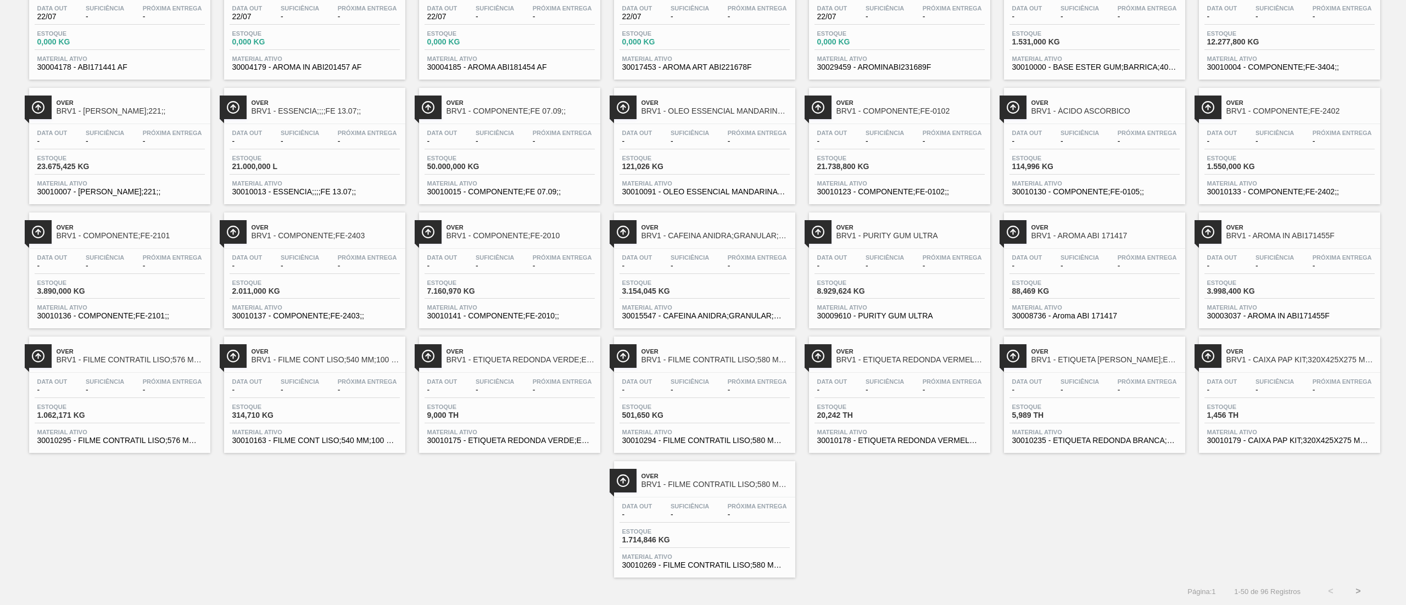 This screenshot has width=1406, height=605. I want to click on span: BRV1 - COMPONENTE;FE-2010, so click(521, 236).